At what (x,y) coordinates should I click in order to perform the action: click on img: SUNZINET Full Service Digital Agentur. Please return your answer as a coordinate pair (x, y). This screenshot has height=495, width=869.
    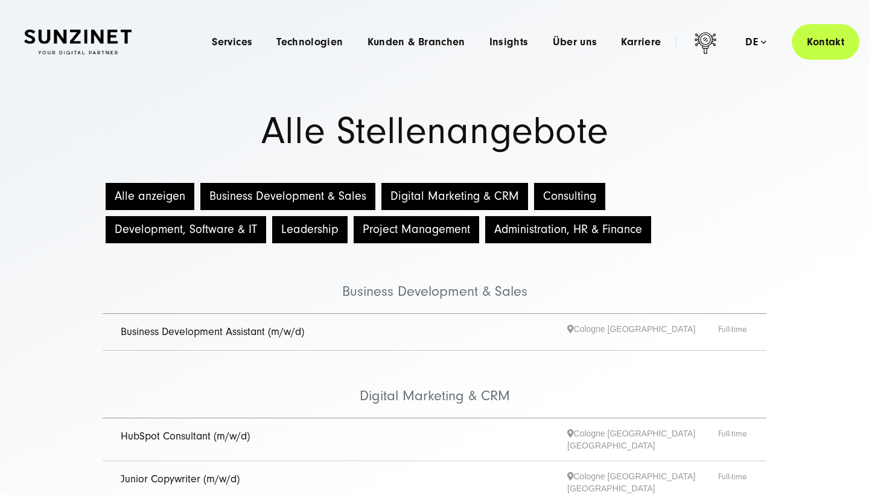
    Looking at the image, I should click on (78, 42).